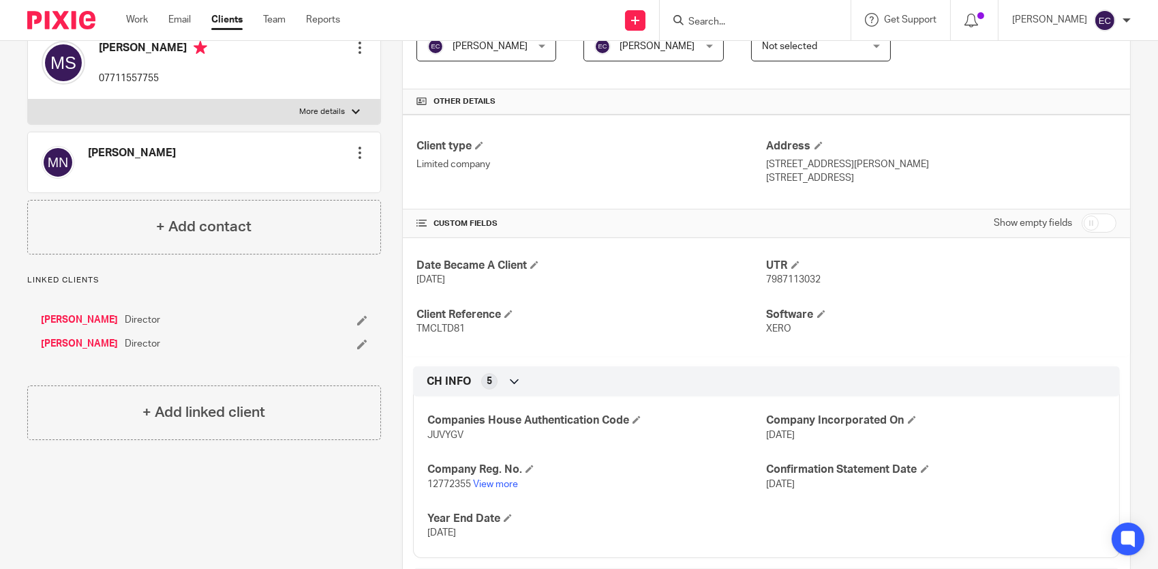 The width and height of the screenshot is (1158, 569). I want to click on span: 5, so click(490, 381).